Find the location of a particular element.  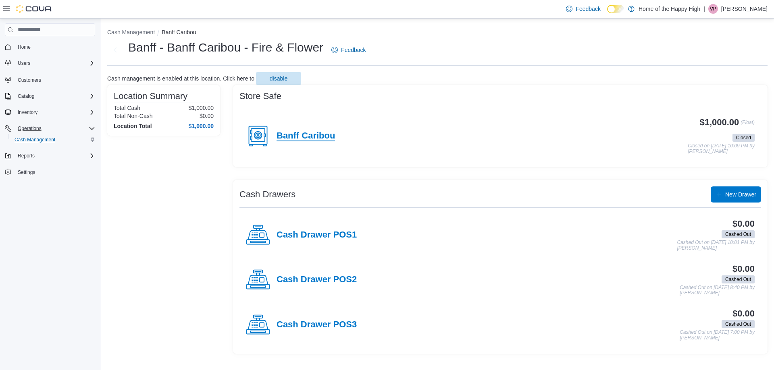

h3: Cash Drawers is located at coordinates (267, 195).